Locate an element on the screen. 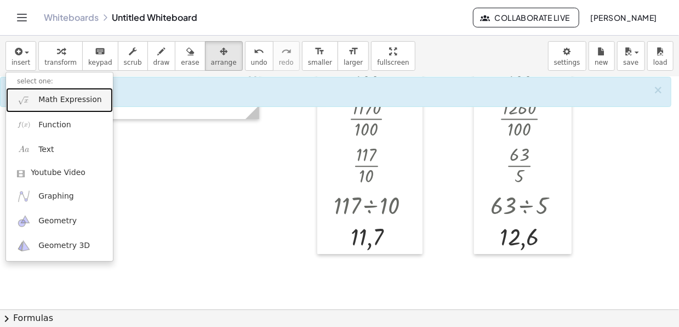 This screenshot has height=327, width=679. button: arrange is located at coordinates (224, 56).